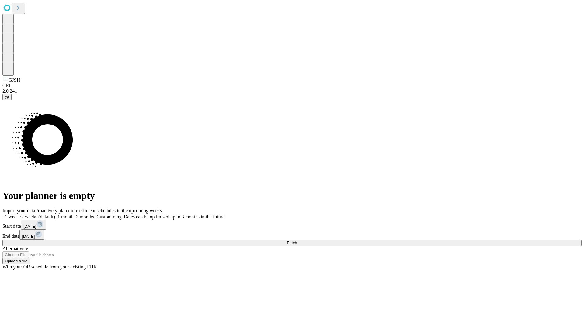 Image resolution: width=584 pixels, height=328 pixels. I want to click on span: Import your data, so click(19, 211).